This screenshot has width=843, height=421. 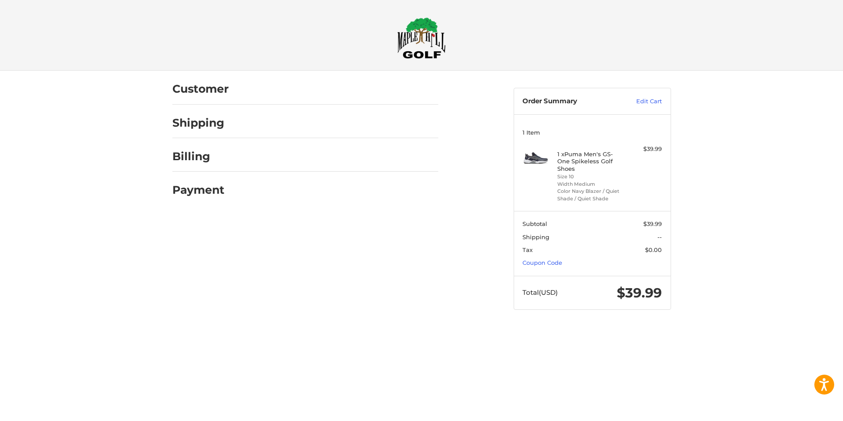 What do you see at coordinates (536, 237) in the screenshot?
I see `span: Shipping` at bounding box center [536, 237].